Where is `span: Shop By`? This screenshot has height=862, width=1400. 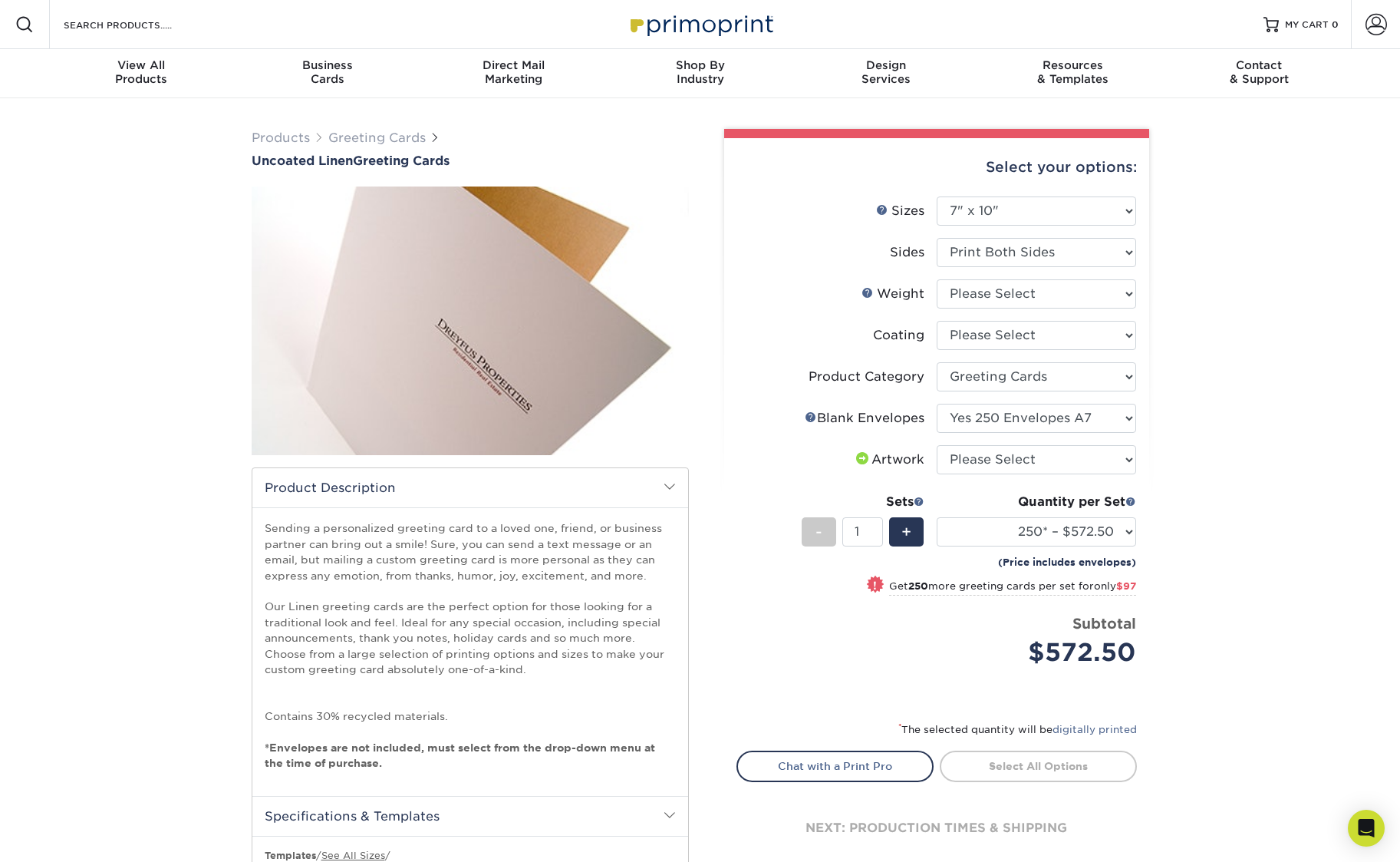
span: Shop By is located at coordinates (699, 66).